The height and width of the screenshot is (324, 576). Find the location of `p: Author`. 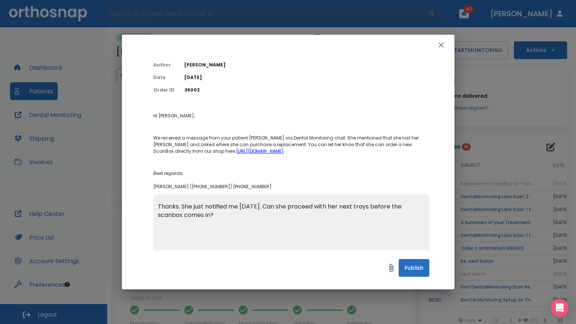

p: Author is located at coordinates (164, 65).